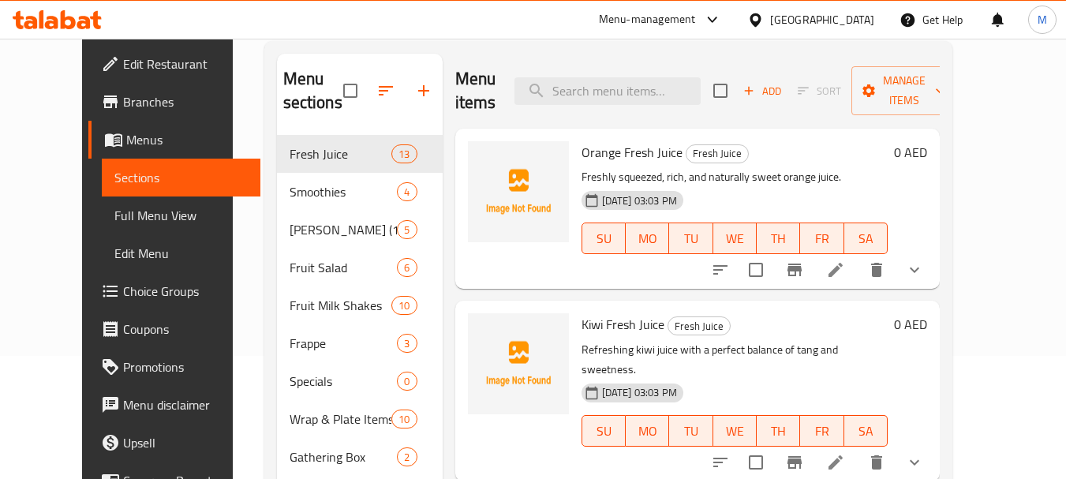  What do you see at coordinates (904, 91) in the screenshot?
I see `button: Manage items` at bounding box center [904, 91].